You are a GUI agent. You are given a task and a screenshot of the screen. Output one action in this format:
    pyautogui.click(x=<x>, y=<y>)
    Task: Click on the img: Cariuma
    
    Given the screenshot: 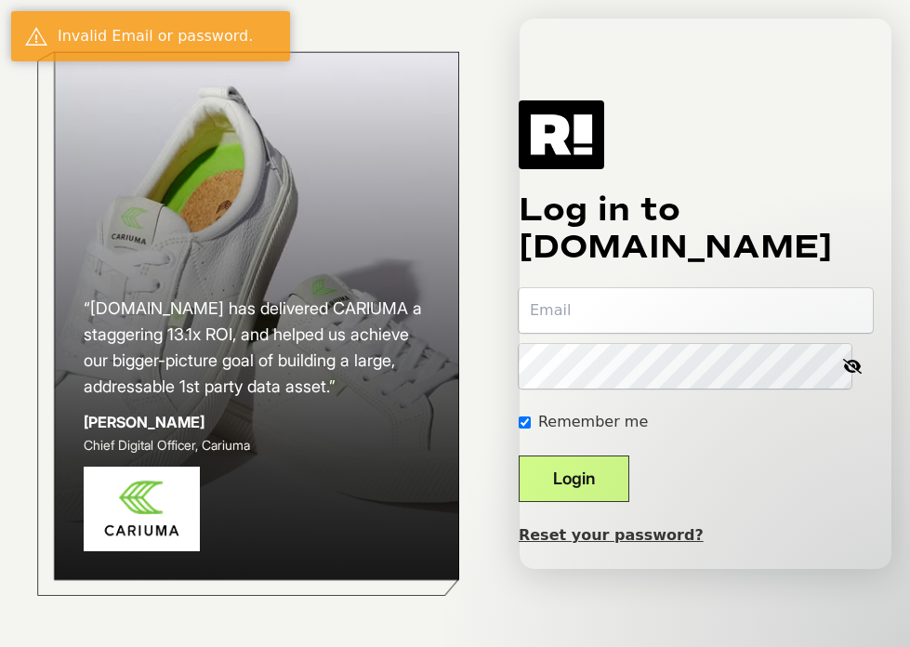 What is the action you would take?
    pyautogui.click(x=141, y=509)
    